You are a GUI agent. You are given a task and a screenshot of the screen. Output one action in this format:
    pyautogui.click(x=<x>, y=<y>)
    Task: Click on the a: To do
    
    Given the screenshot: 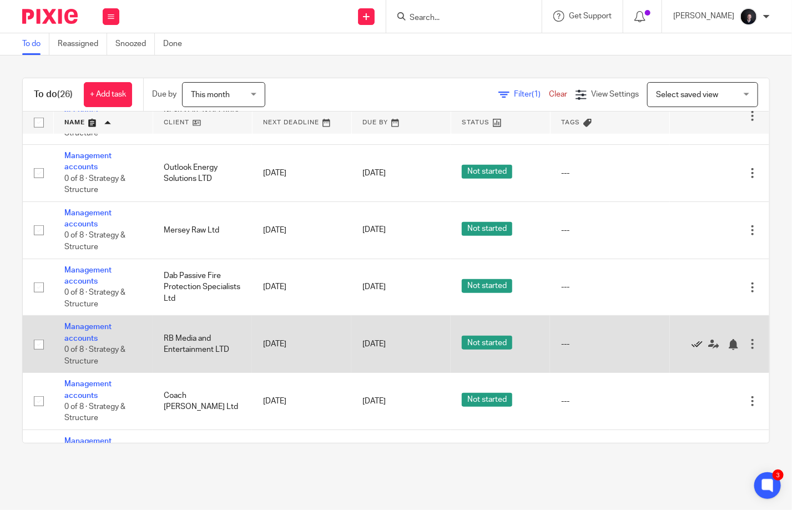 What is the action you would take?
    pyautogui.click(x=36, y=44)
    